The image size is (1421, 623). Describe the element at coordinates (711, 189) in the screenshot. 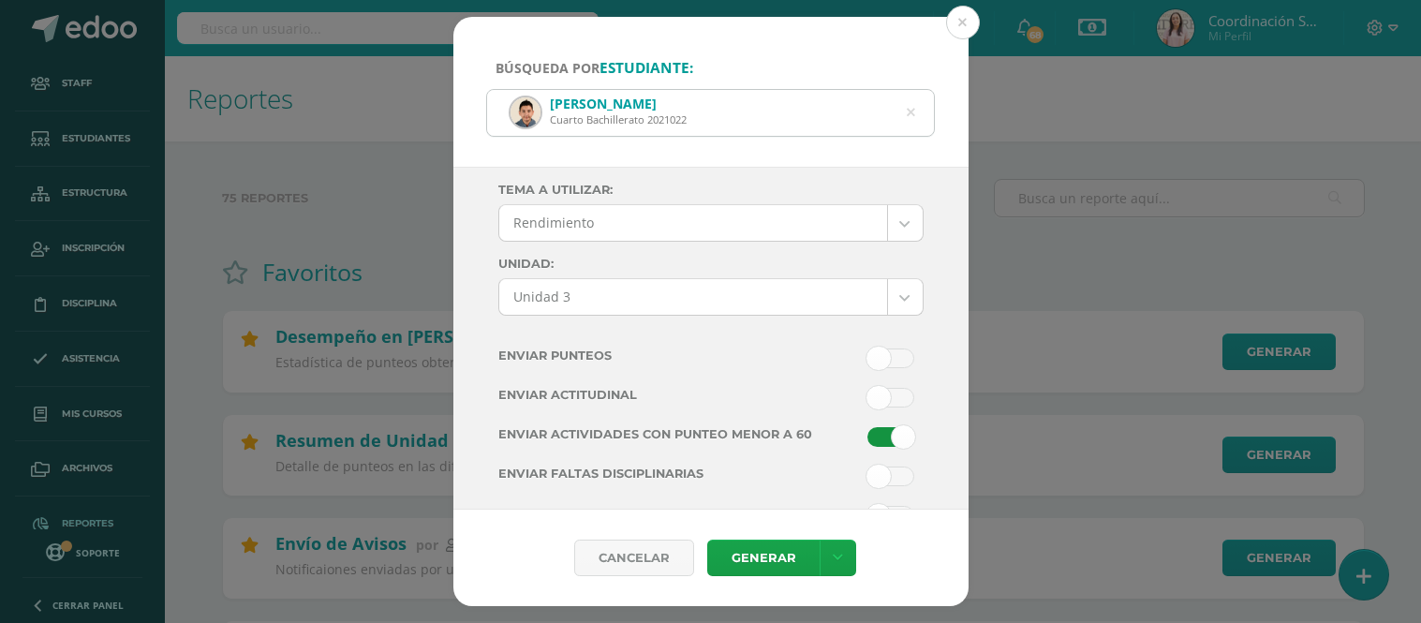

I see `label: Tema a Utilizar:` at that location.